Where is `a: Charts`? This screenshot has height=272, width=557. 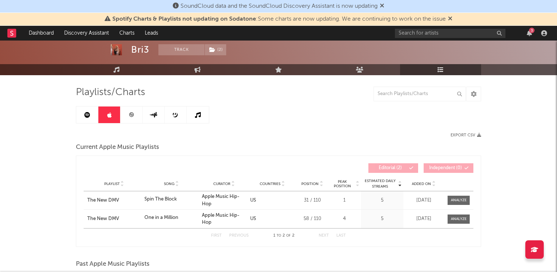
a: Charts is located at coordinates (127, 33).